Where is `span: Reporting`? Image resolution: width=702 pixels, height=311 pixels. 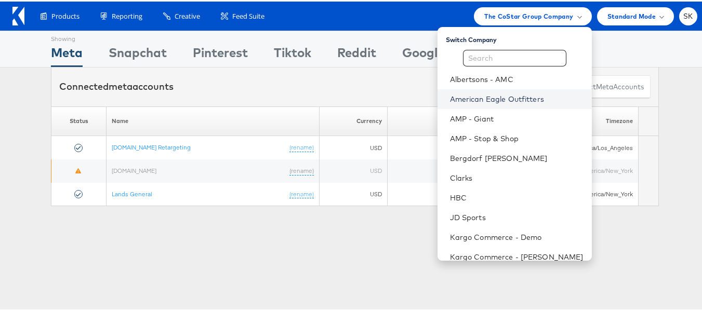 span: Reporting is located at coordinates (127, 15).